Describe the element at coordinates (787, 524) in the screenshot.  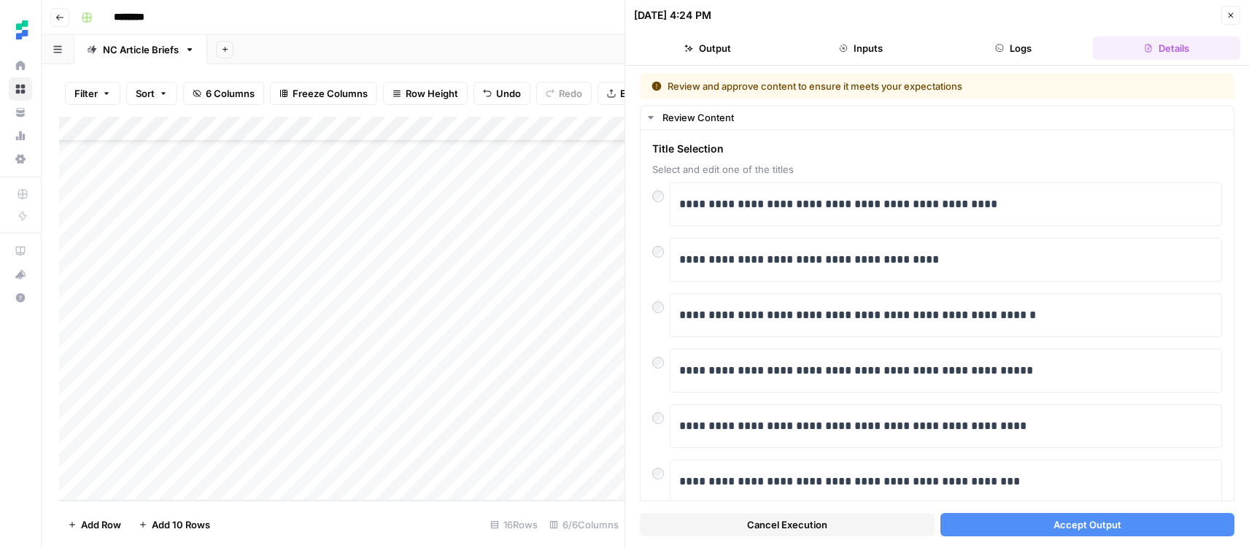
I see `button: Cancel Execution` at that location.